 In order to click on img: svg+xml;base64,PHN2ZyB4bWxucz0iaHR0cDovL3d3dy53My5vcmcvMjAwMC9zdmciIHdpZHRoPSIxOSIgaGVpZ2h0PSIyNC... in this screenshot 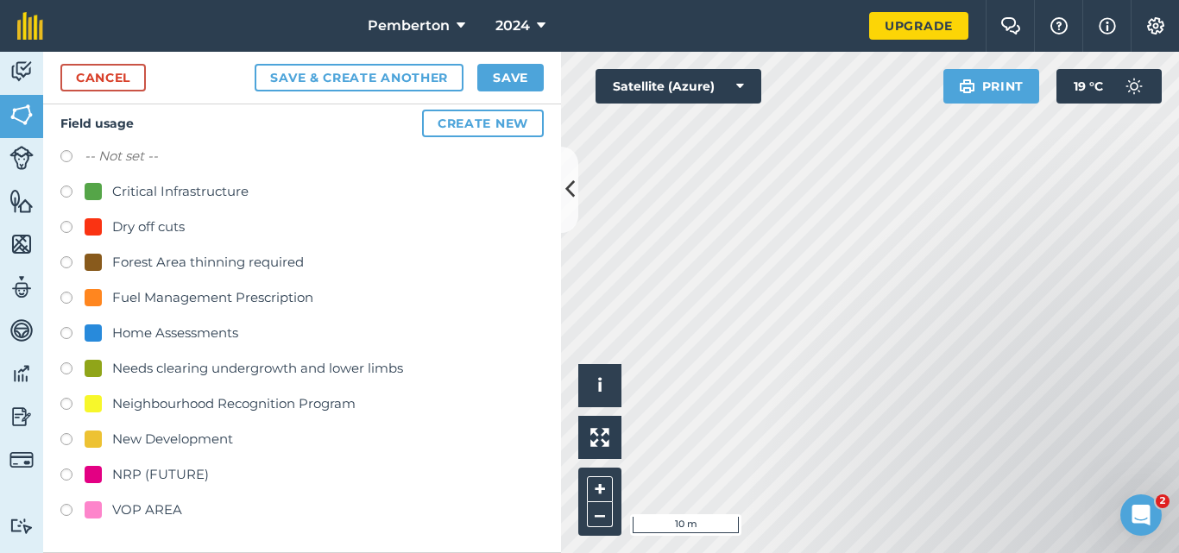, I will do `click(967, 86)`.